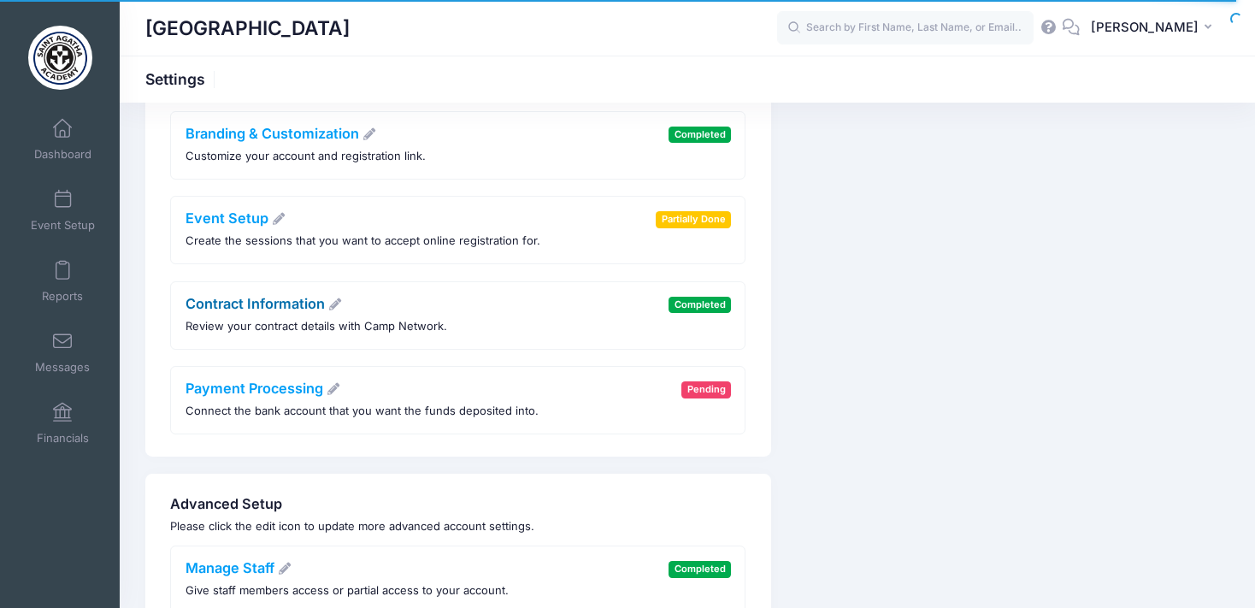 This screenshot has width=1255, height=608. I want to click on span: Messages, so click(62, 367).